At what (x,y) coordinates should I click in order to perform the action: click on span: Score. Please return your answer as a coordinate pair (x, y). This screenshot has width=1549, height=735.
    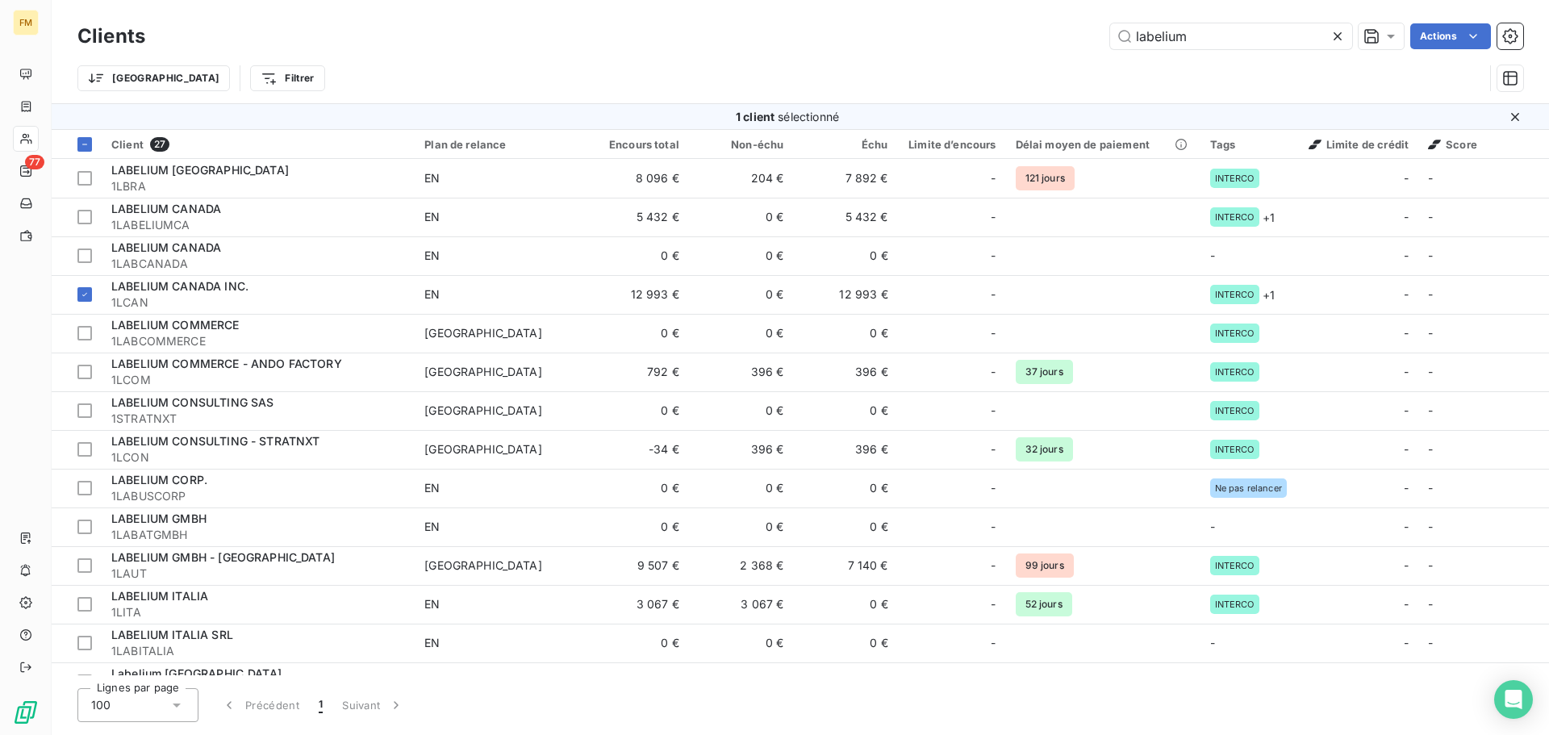
    Looking at the image, I should click on (1452, 144).